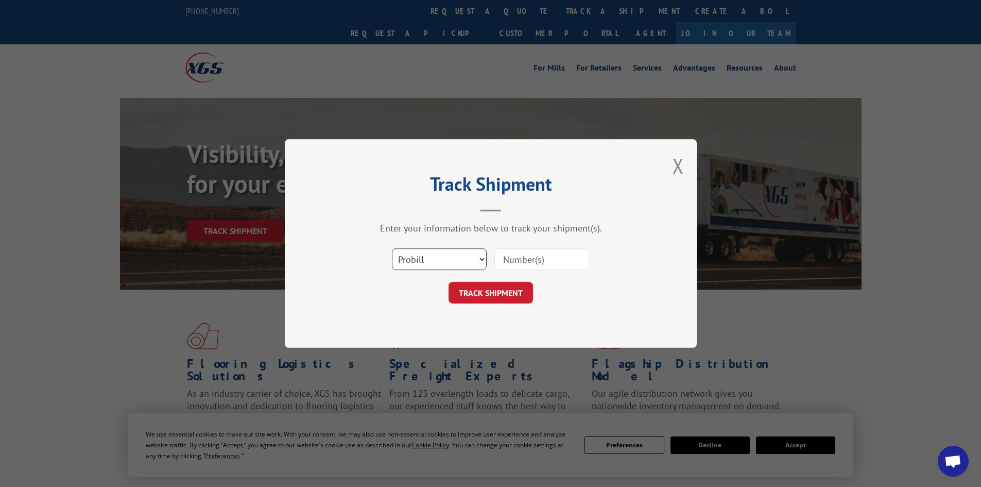 The width and height of the screenshot is (981, 487). Describe the element at coordinates (491, 186) in the screenshot. I see `h2: Track Shipment` at that location.